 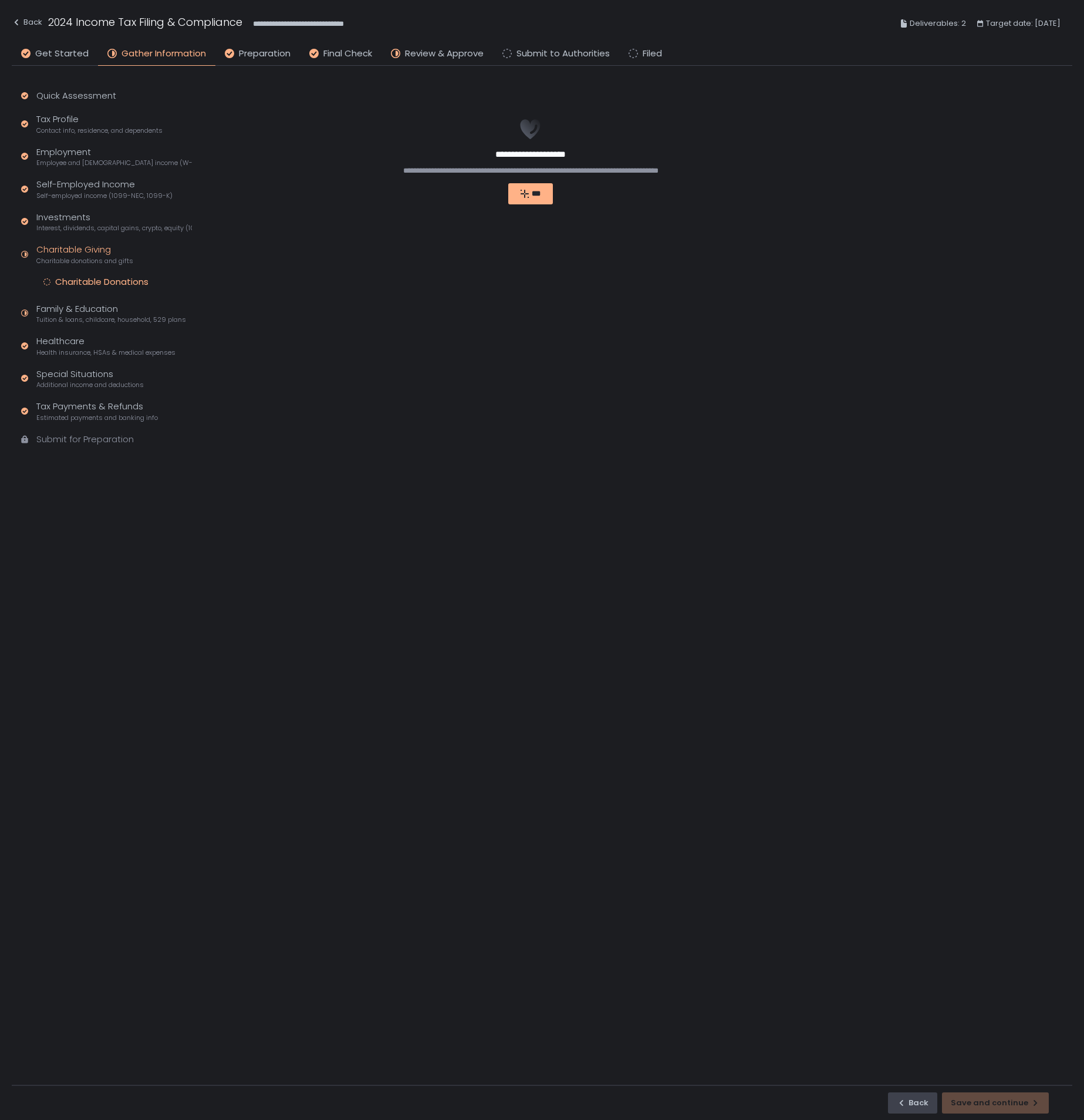 I want to click on div: Self-Employed Income, so click(x=104, y=189).